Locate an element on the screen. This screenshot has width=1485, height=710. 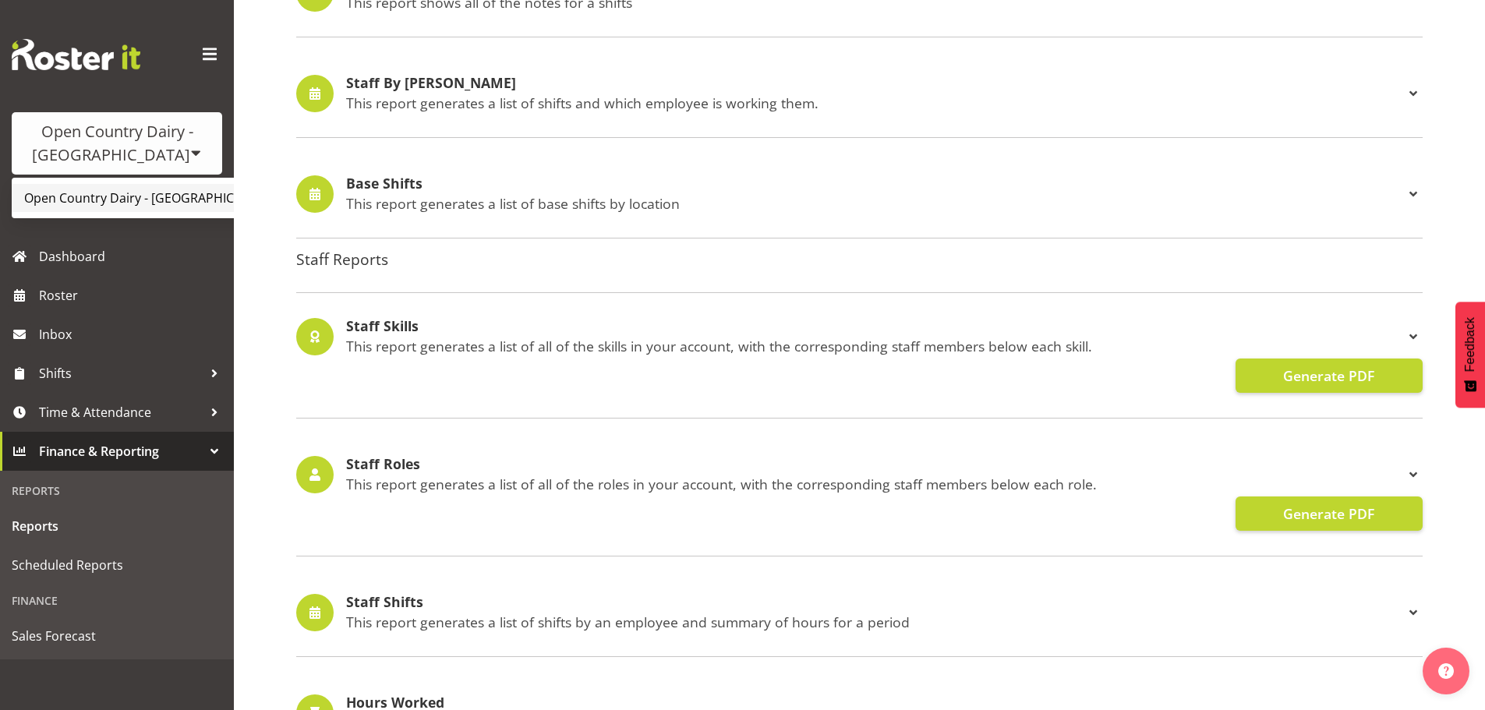
span: Sales Forecast is located at coordinates (117, 636).